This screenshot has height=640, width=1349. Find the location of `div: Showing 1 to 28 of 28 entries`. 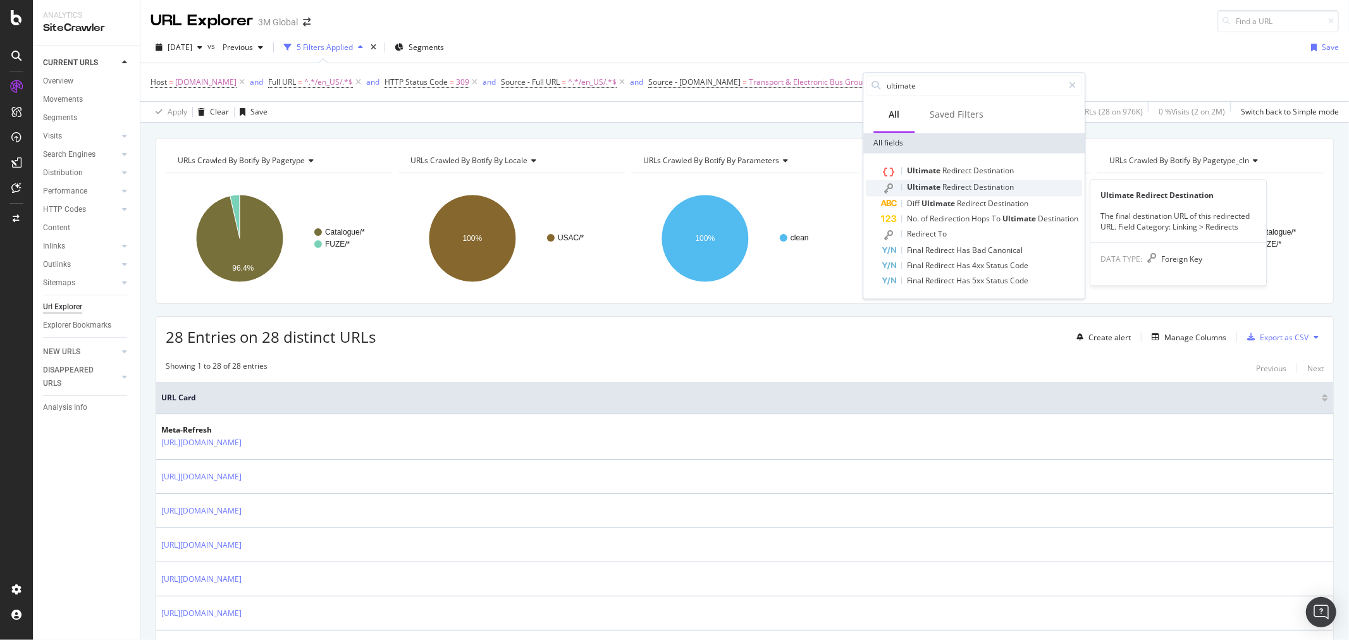

div: Showing 1 to 28 of 28 entries is located at coordinates (216, 368).